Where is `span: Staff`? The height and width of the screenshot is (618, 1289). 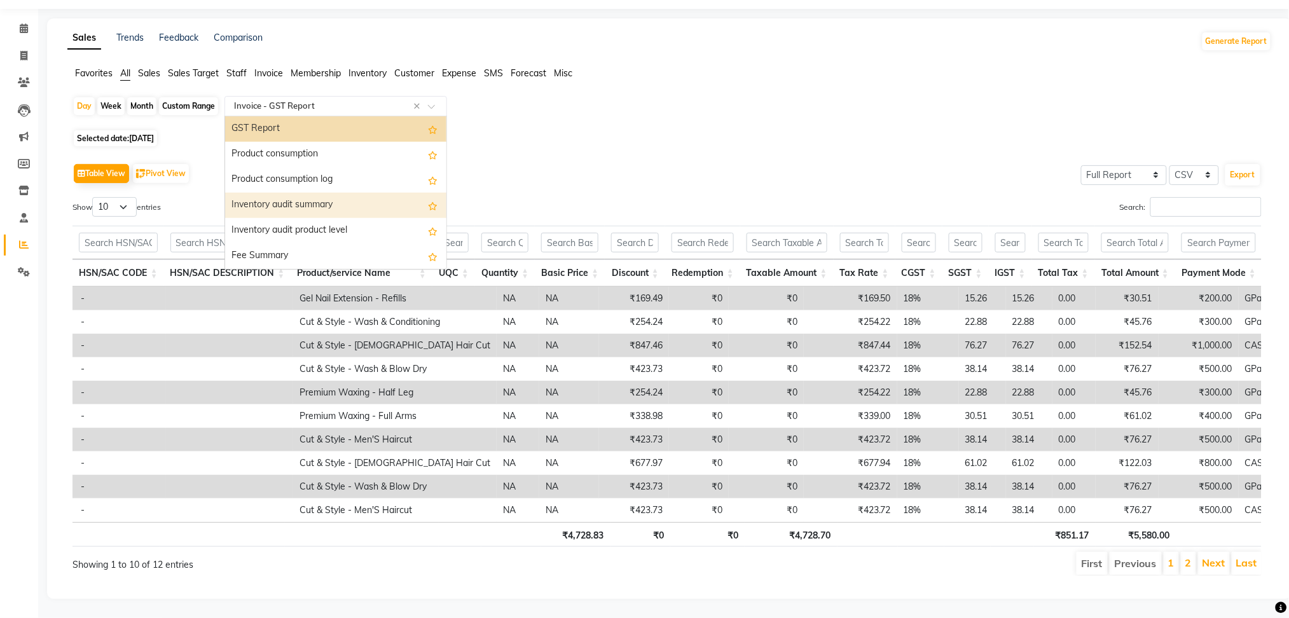 span: Staff is located at coordinates (237, 73).